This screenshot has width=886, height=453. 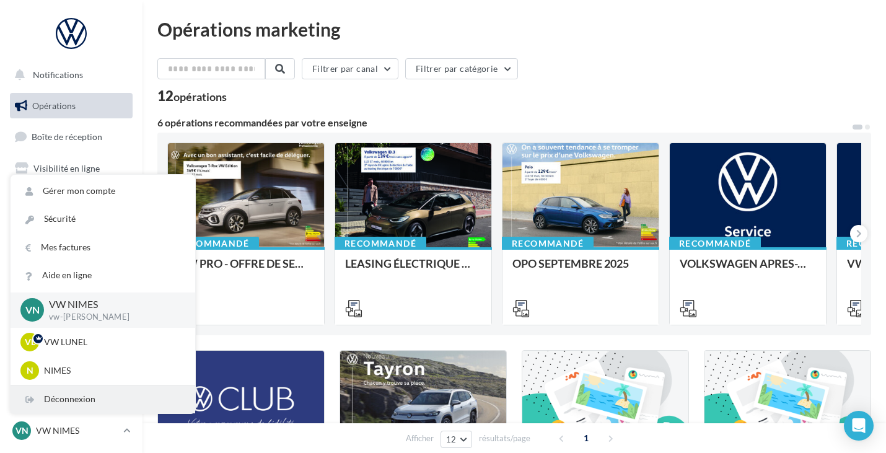 I want to click on span: Opérations, so click(x=54, y=105).